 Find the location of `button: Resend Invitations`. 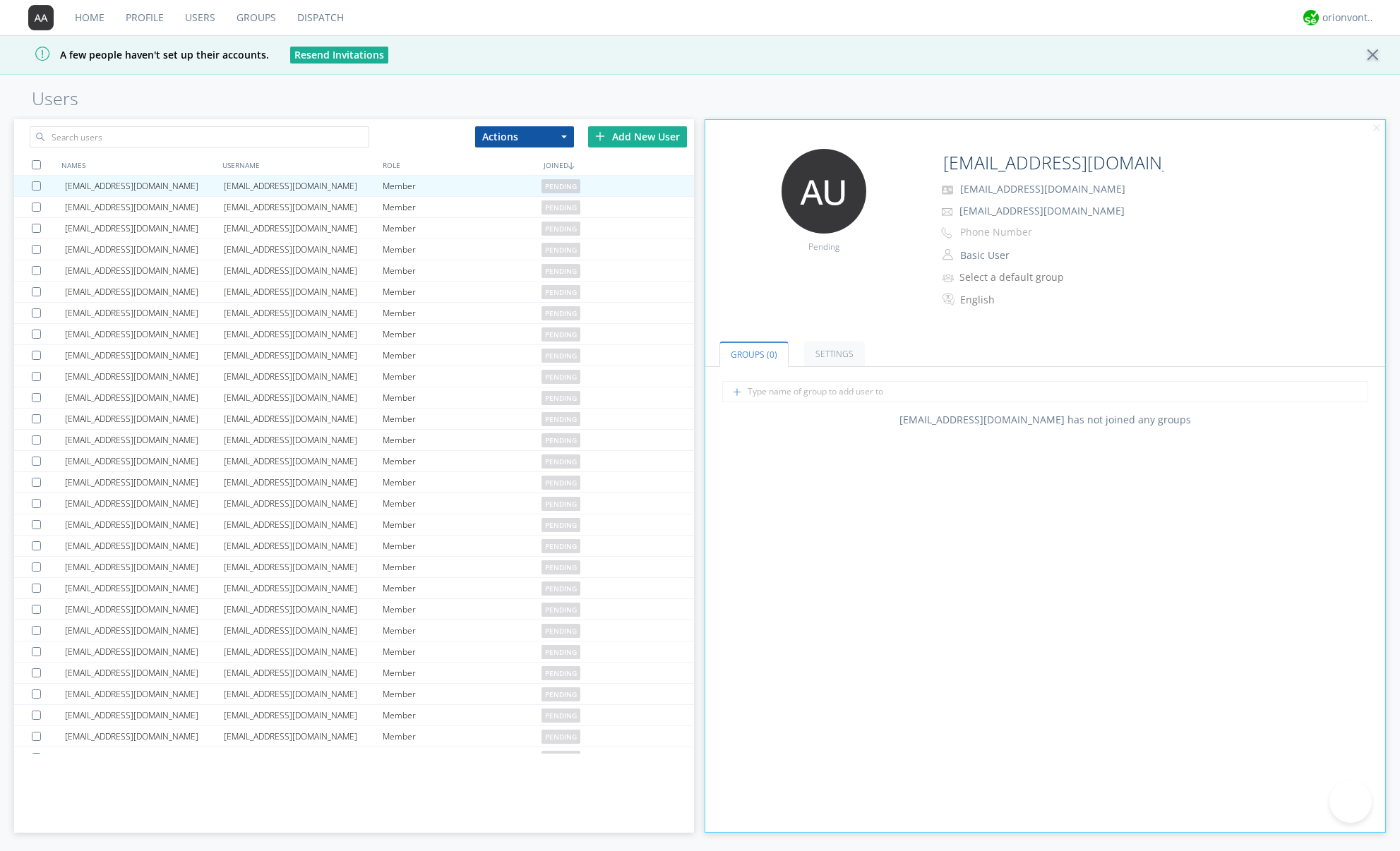

button: Resend Invitations is located at coordinates (339, 55).